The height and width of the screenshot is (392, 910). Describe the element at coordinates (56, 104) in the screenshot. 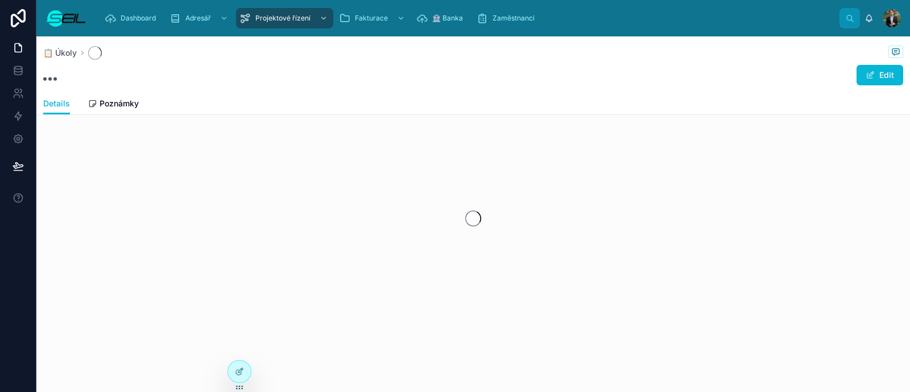

I see `a: Details` at that location.